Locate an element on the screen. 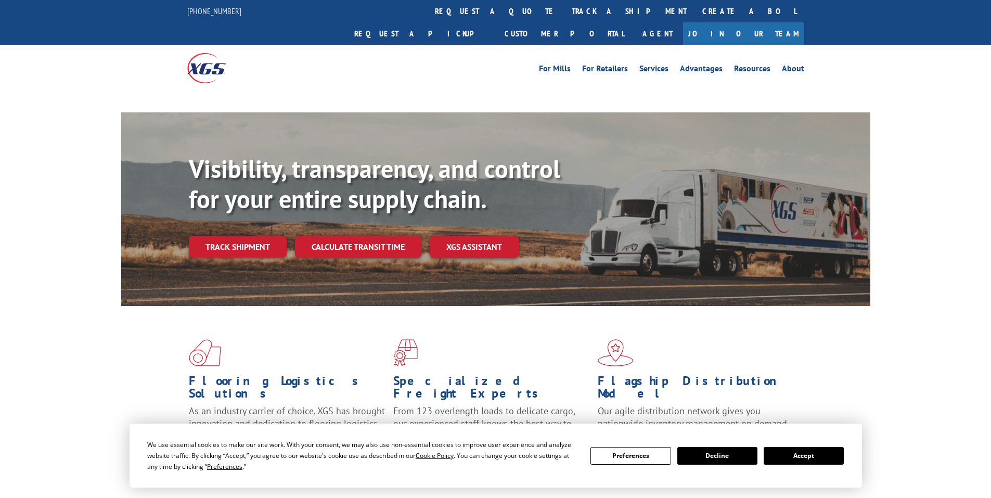  a: Customer Portal is located at coordinates (564, 33).